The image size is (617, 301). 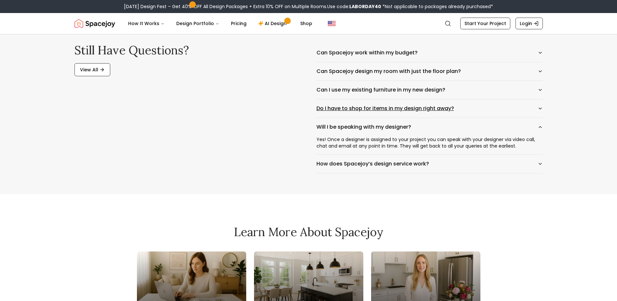 What do you see at coordinates (430, 90) in the screenshot?
I see `button: Can I use my existing furniture in my new design?` at bounding box center [430, 90].